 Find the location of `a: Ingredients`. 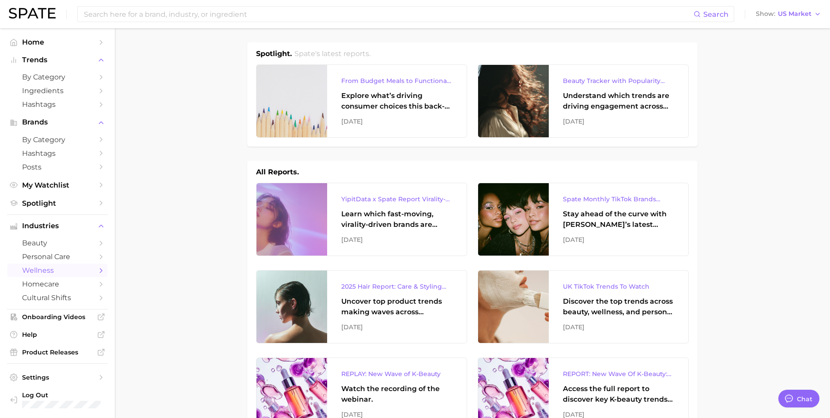

a: Ingredients is located at coordinates (57, 91).